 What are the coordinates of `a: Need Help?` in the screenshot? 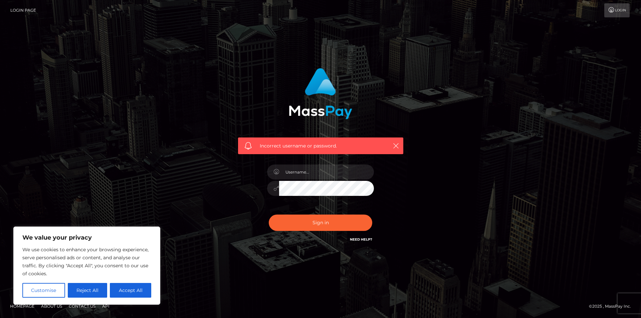 It's located at (361, 240).